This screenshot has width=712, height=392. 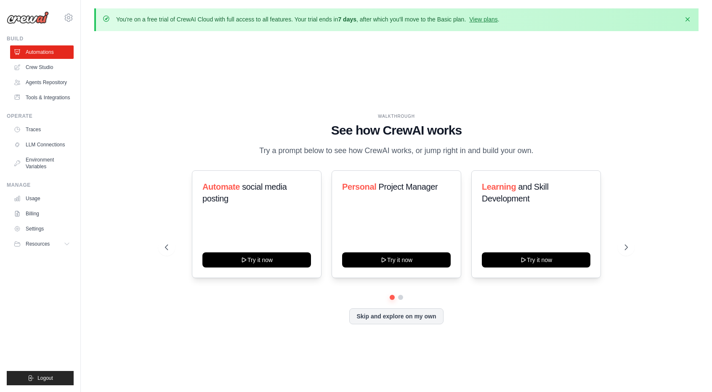 What do you see at coordinates (396, 316) in the screenshot?
I see `button: Skip and explore on my own` at bounding box center [396, 316].